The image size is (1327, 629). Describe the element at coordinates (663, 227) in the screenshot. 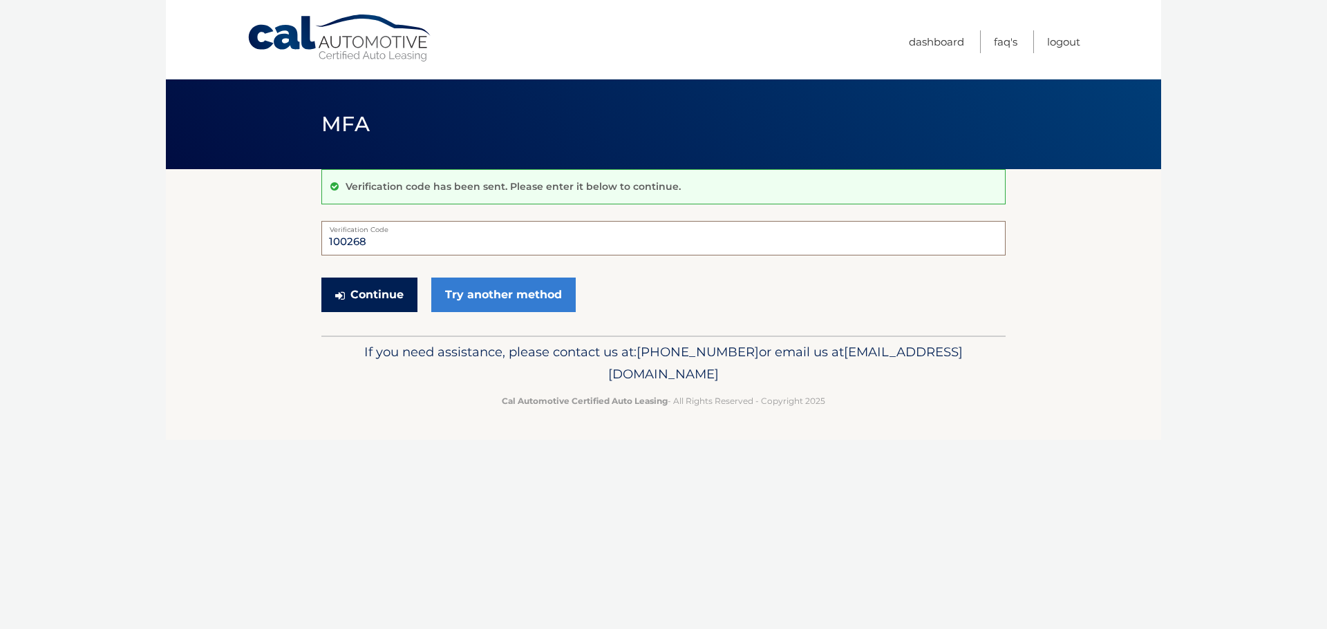

I see `label: Verification Code` at that location.